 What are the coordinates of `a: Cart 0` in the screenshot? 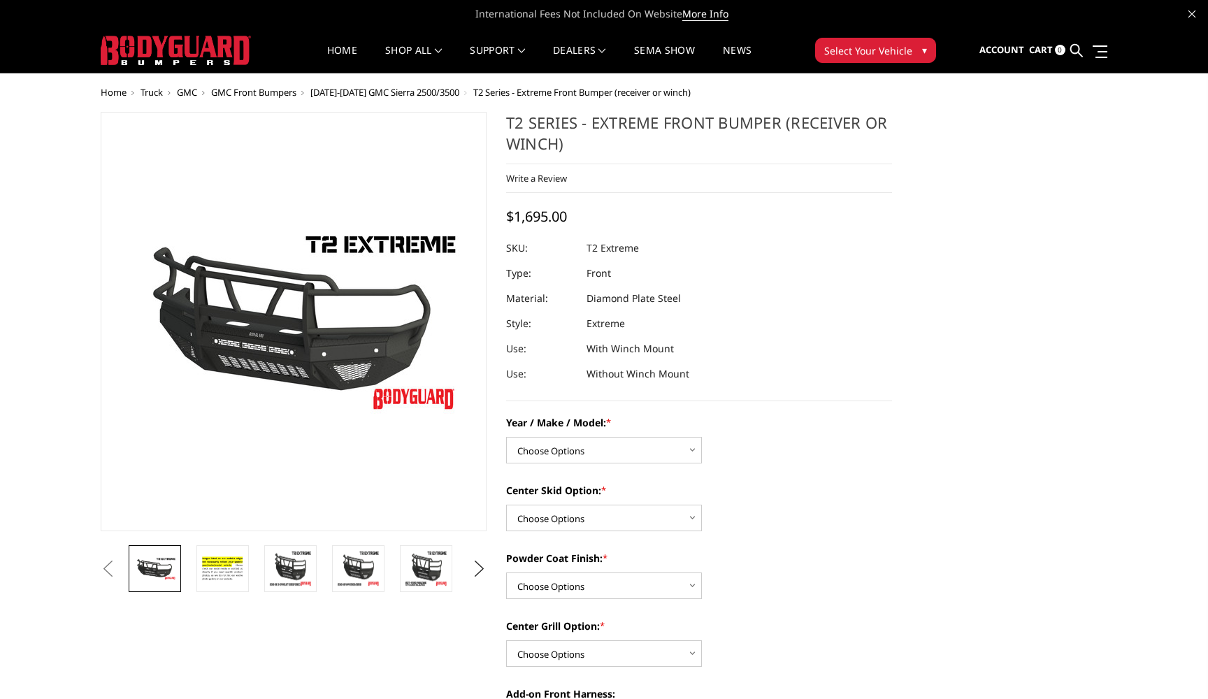 It's located at (1047, 50).